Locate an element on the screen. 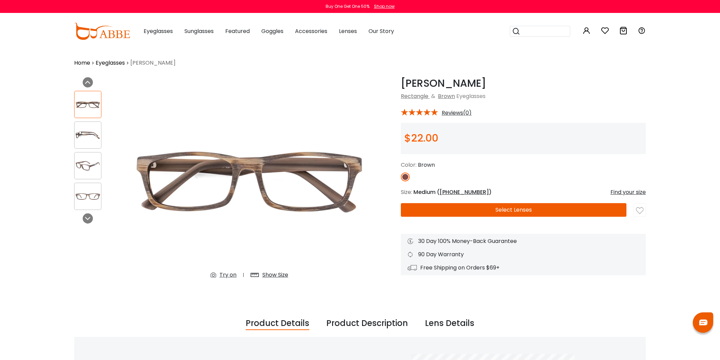 The image size is (720, 360). span: Sunglasses is located at coordinates (199, 31).